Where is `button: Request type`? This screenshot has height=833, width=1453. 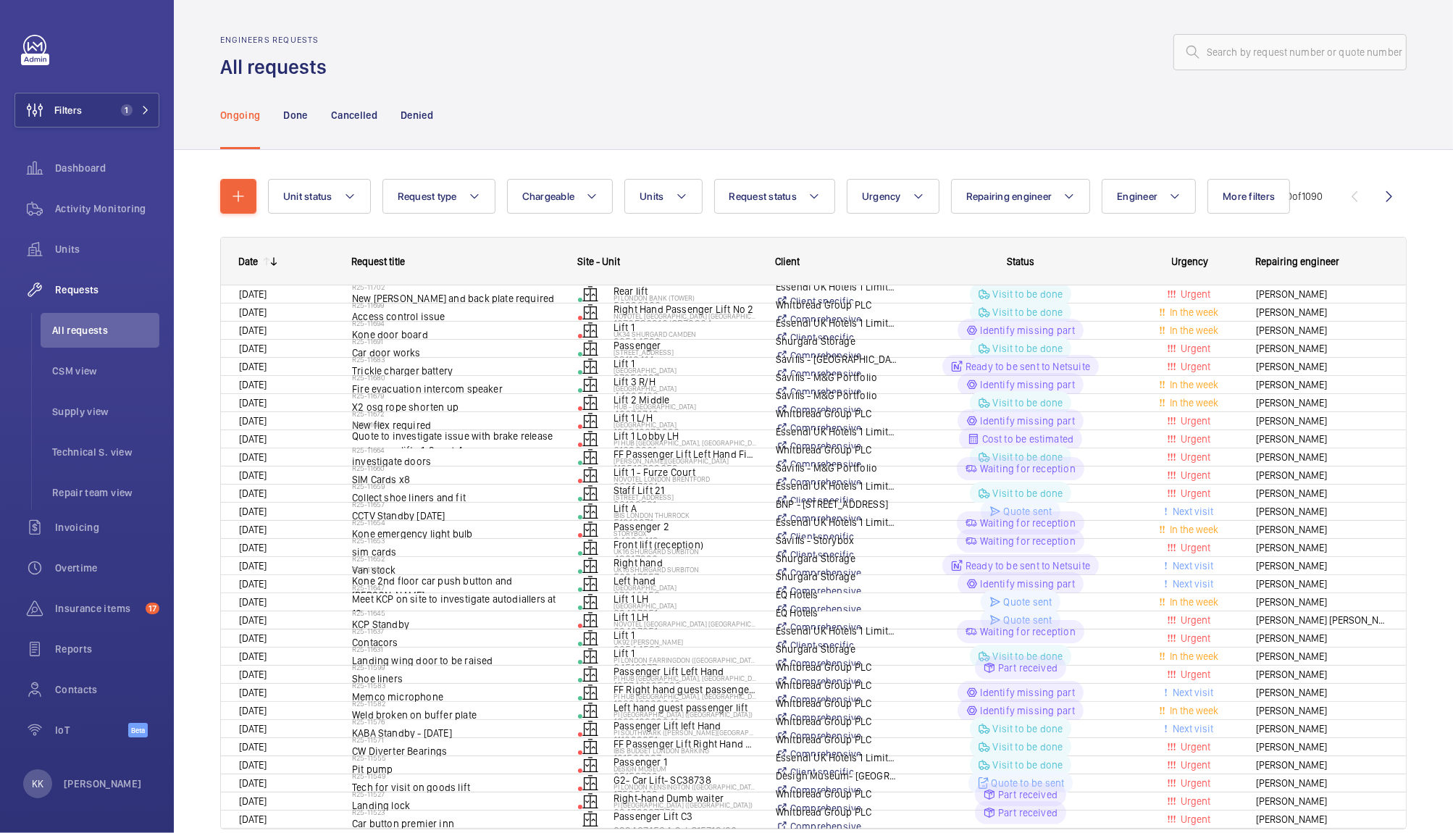 button: Request type is located at coordinates (439, 196).